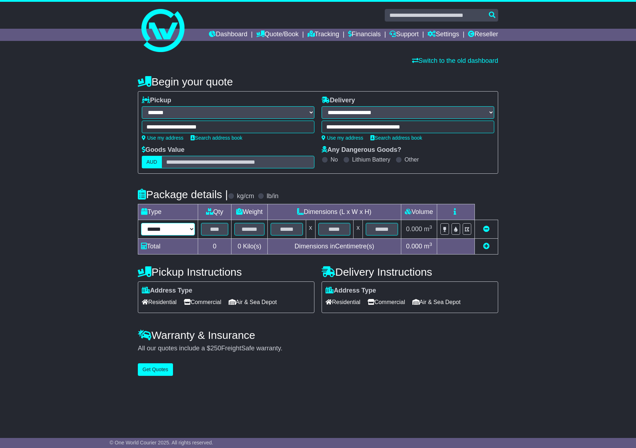 The height and width of the screenshot is (448, 636). Describe the element at coordinates (214, 212) in the screenshot. I see `td: Qty` at that location.